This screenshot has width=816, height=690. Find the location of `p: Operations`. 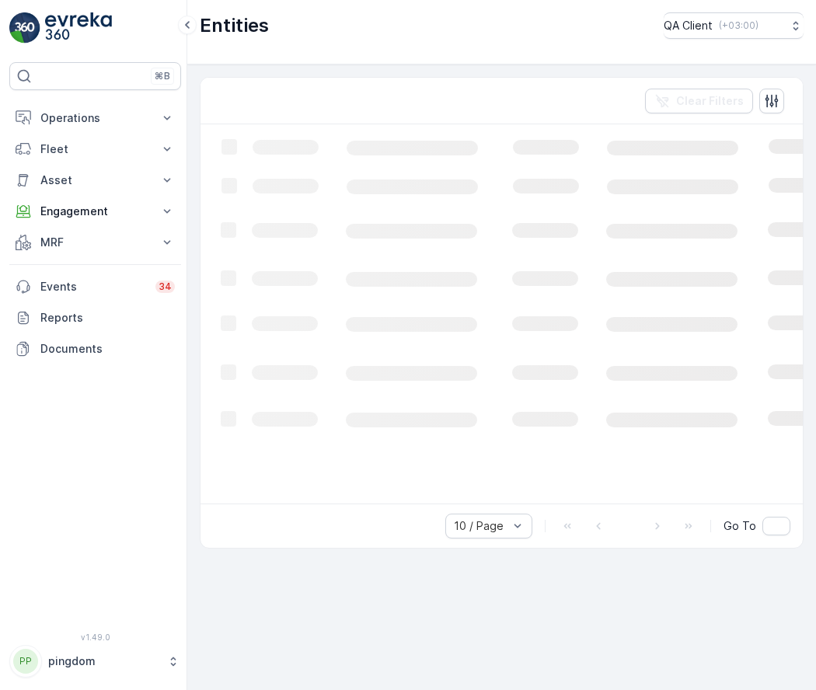

p: Operations is located at coordinates (95, 118).